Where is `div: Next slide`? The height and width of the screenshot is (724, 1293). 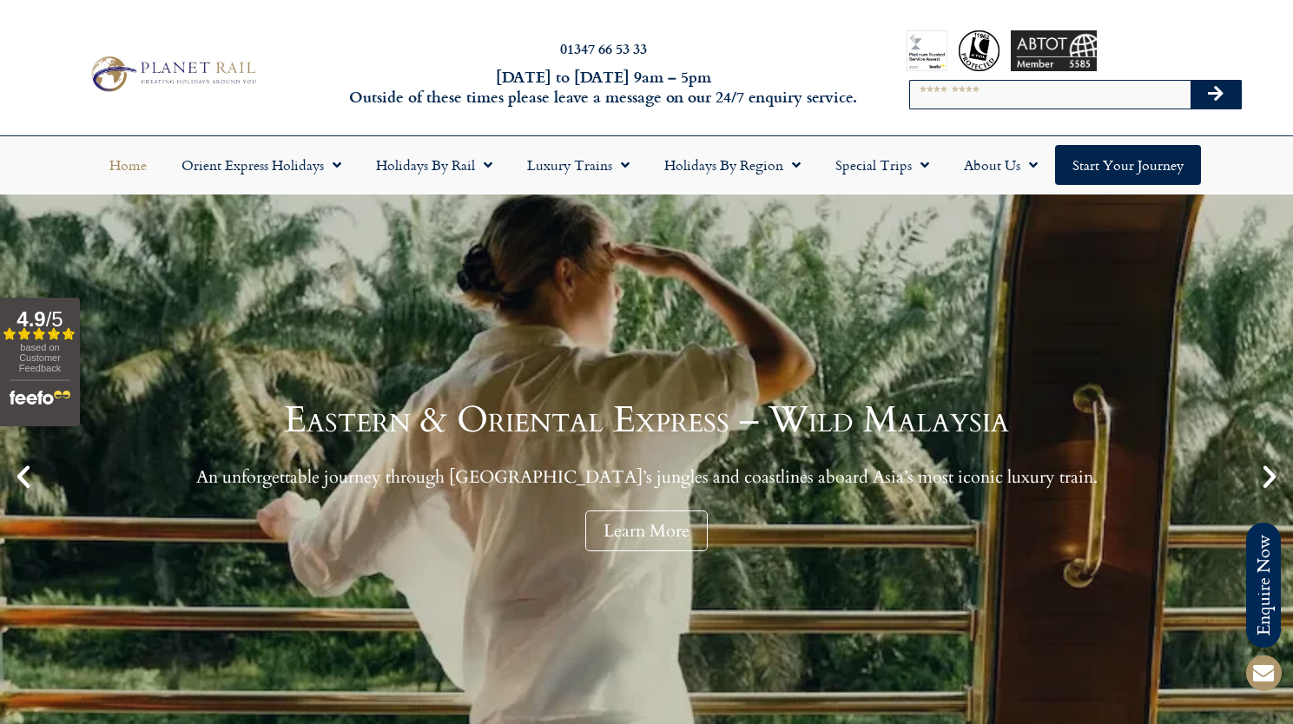
div: Next slide is located at coordinates (1269, 477).